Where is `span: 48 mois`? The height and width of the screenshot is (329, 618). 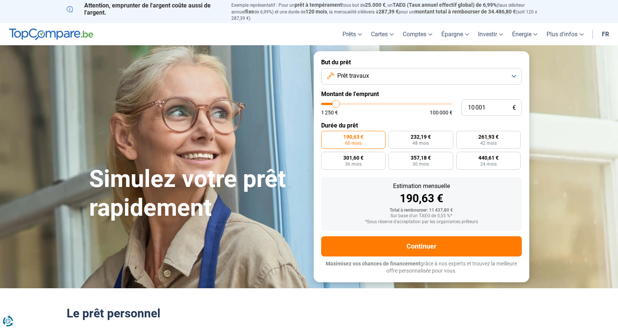
span: 48 mois is located at coordinates (421, 143).